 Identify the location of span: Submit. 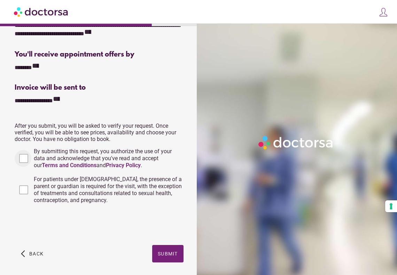
(168, 253).